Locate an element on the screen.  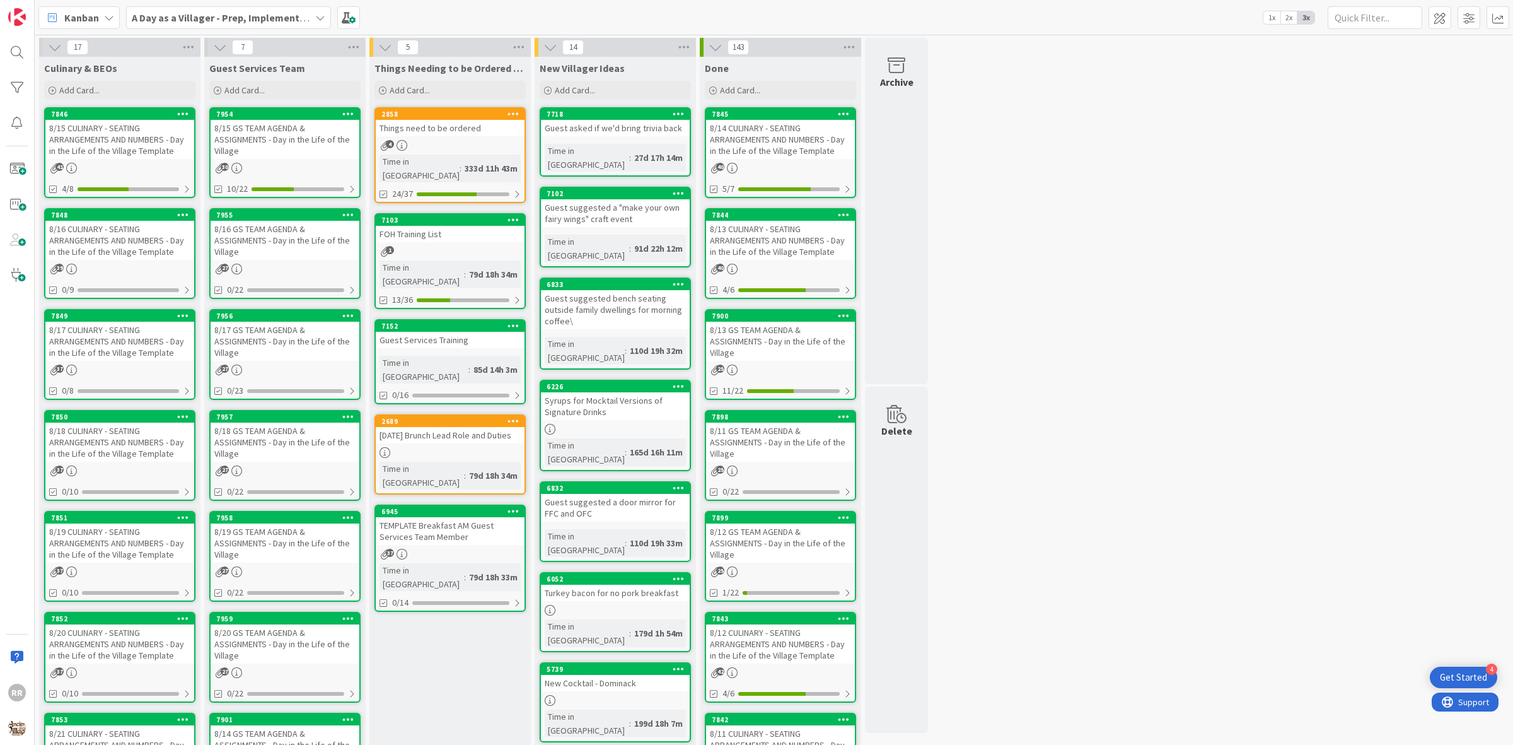
div: 6226 is located at coordinates (615, 386).